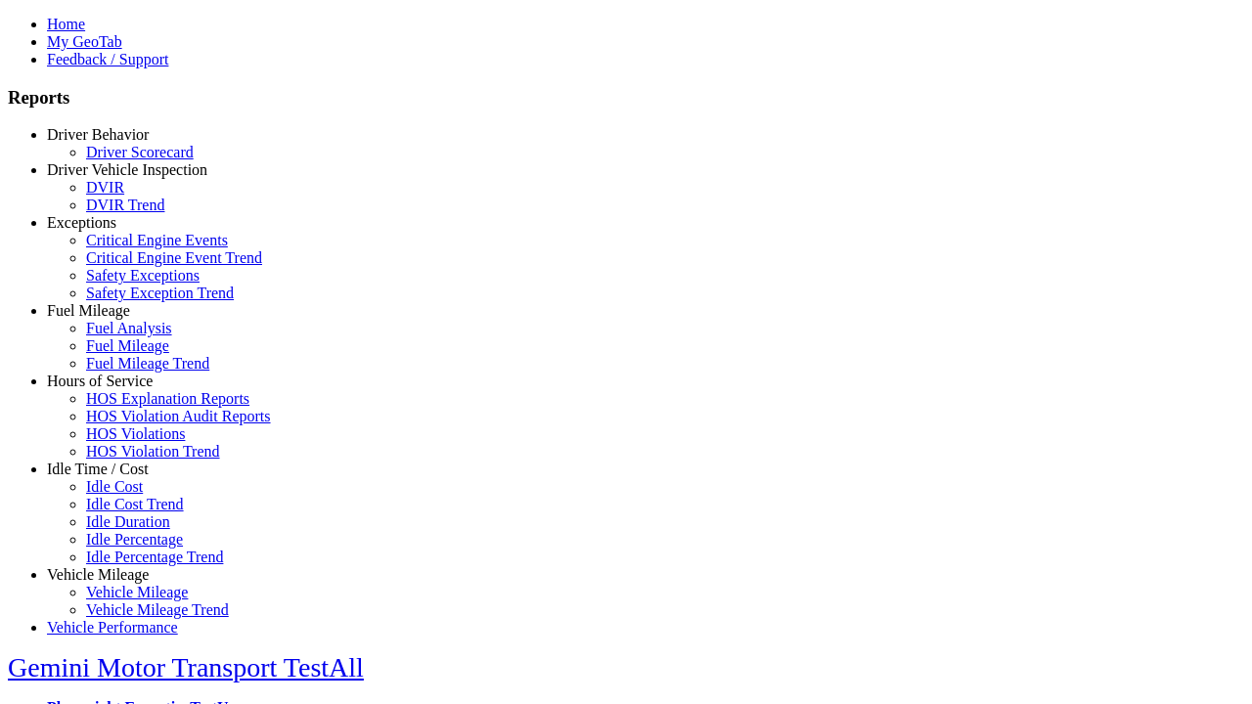  What do you see at coordinates (98, 134) in the screenshot?
I see `a: Driver Behavior` at bounding box center [98, 134].